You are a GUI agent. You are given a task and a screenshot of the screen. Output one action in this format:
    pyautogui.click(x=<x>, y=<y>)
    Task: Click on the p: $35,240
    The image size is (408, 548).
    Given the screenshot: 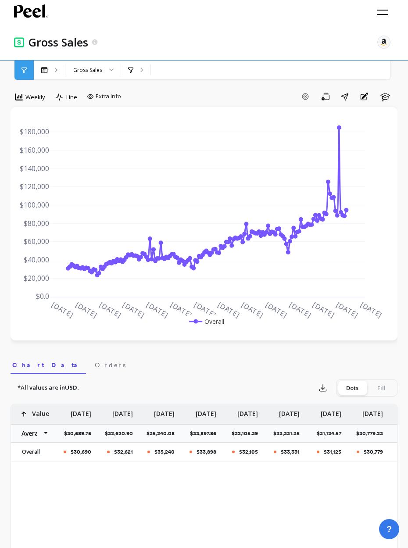 What is the action you would take?
    pyautogui.click(x=165, y=452)
    